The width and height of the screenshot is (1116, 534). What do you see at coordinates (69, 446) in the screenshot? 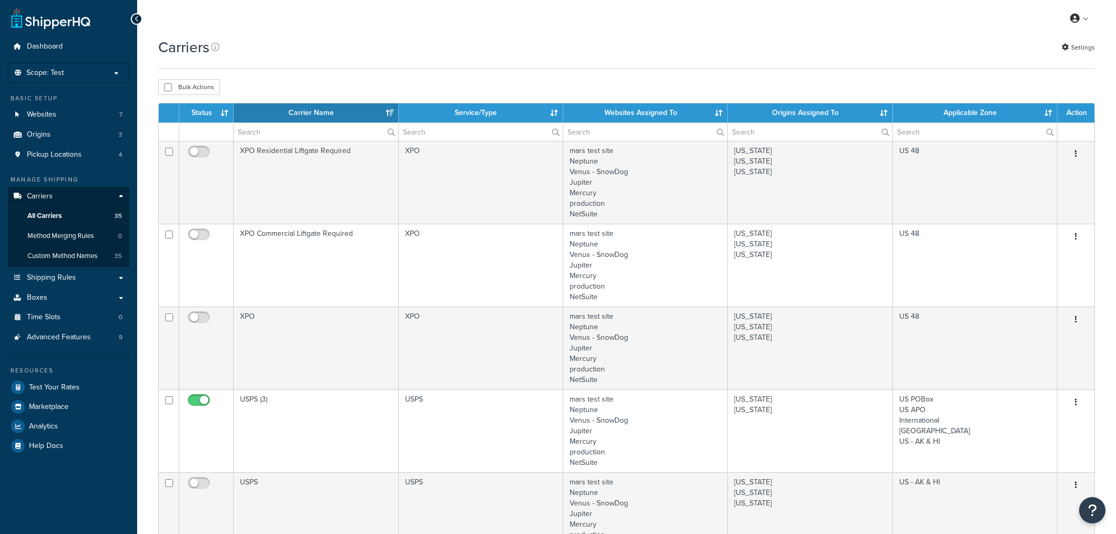
I see `li: Help Docs` at bounding box center [69, 446].